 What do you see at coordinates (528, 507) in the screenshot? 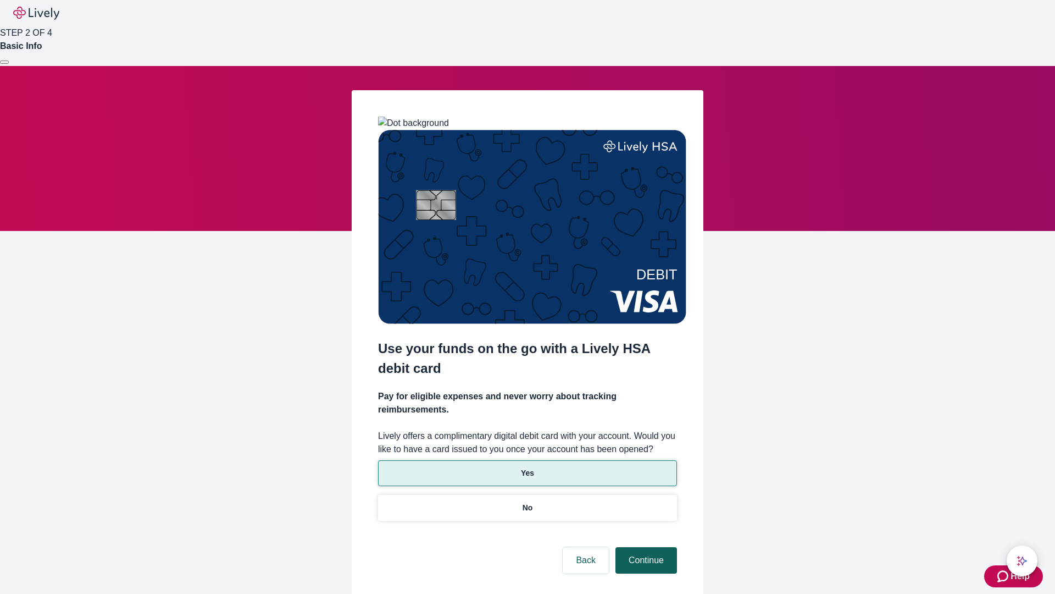
I see `button: No` at bounding box center [528, 507].